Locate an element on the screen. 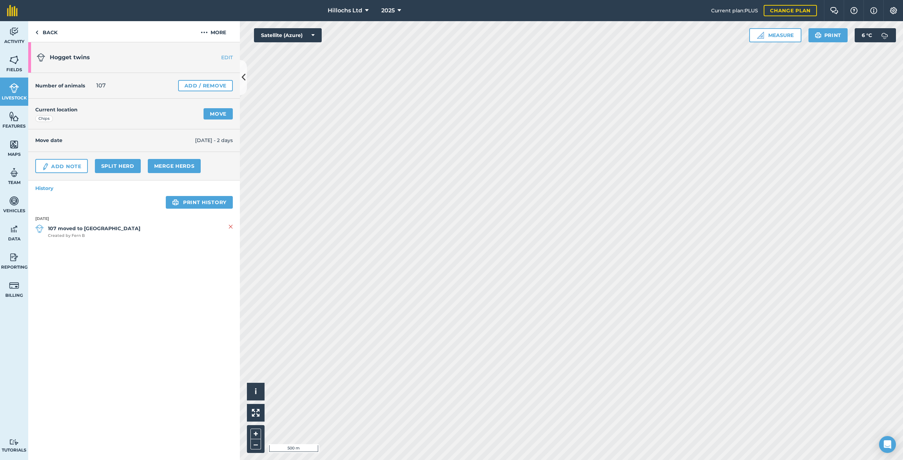 The image size is (903, 460). a: Add / Remove is located at coordinates (205, 86).